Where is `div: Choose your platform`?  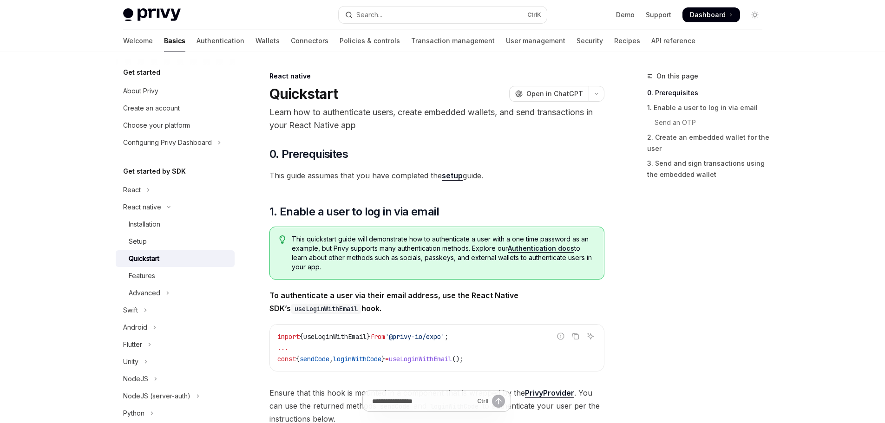 div: Choose your platform is located at coordinates (157, 125).